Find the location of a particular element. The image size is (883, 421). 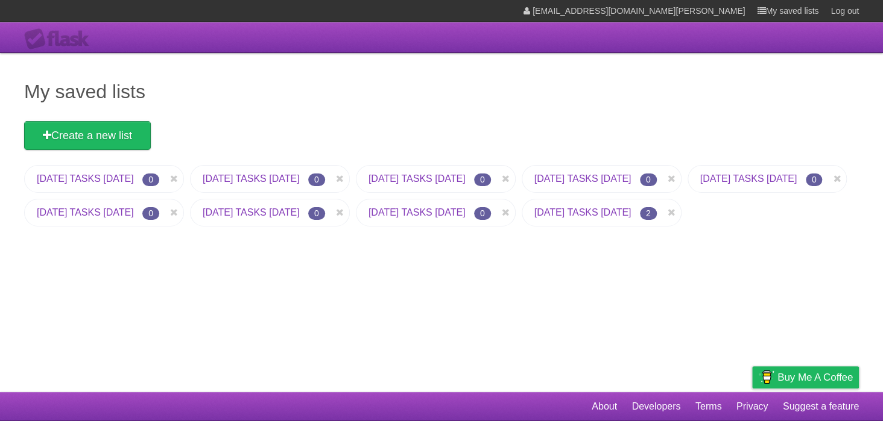

a: Buy me a coffee is located at coordinates (805, 377).